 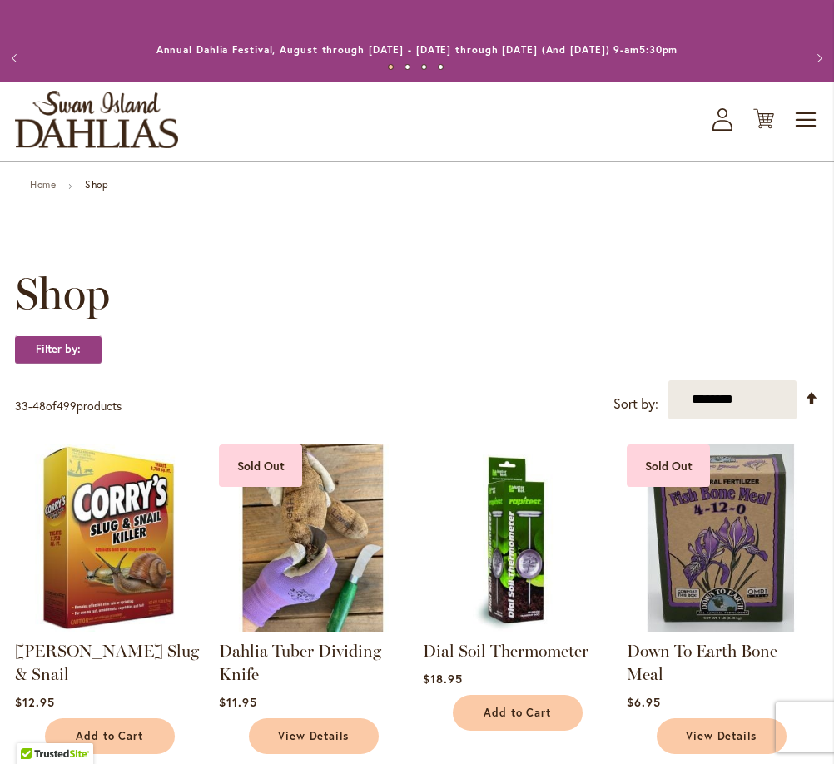 I want to click on span: $6.95, so click(x=643, y=701).